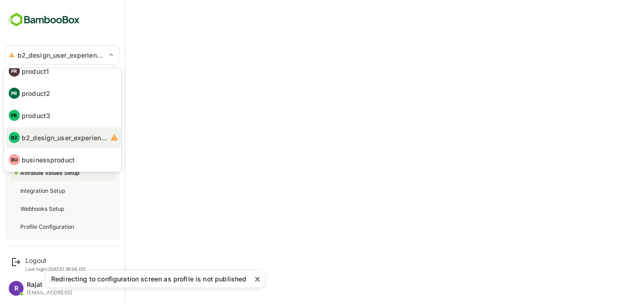 The width and height of the screenshot is (623, 304). Describe the element at coordinates (36, 115) in the screenshot. I see `p: product3` at that location.